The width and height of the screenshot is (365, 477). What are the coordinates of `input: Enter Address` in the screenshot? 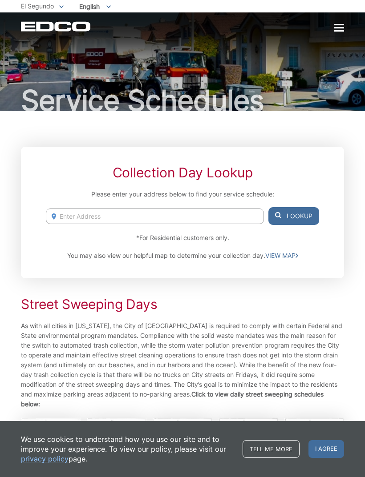 It's located at (155, 216).